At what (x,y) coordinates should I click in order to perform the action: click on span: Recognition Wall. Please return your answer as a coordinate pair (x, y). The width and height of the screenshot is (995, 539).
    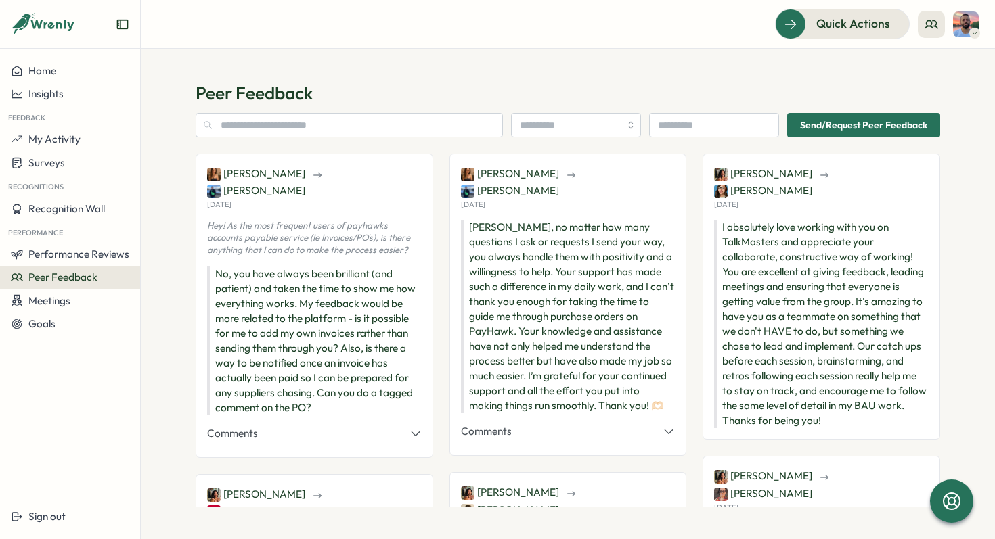
    Looking at the image, I should click on (66, 208).